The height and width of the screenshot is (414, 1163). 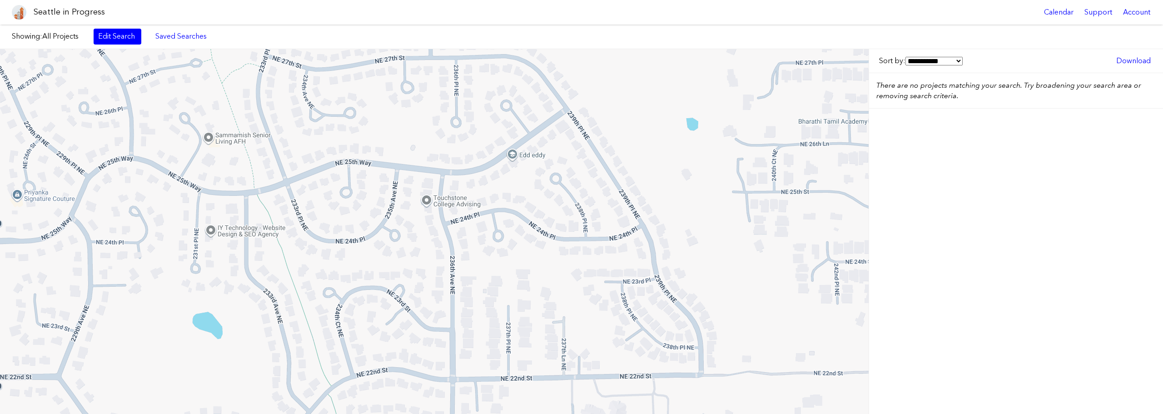 I want to click on label: Showing:, so click(x=48, y=36).